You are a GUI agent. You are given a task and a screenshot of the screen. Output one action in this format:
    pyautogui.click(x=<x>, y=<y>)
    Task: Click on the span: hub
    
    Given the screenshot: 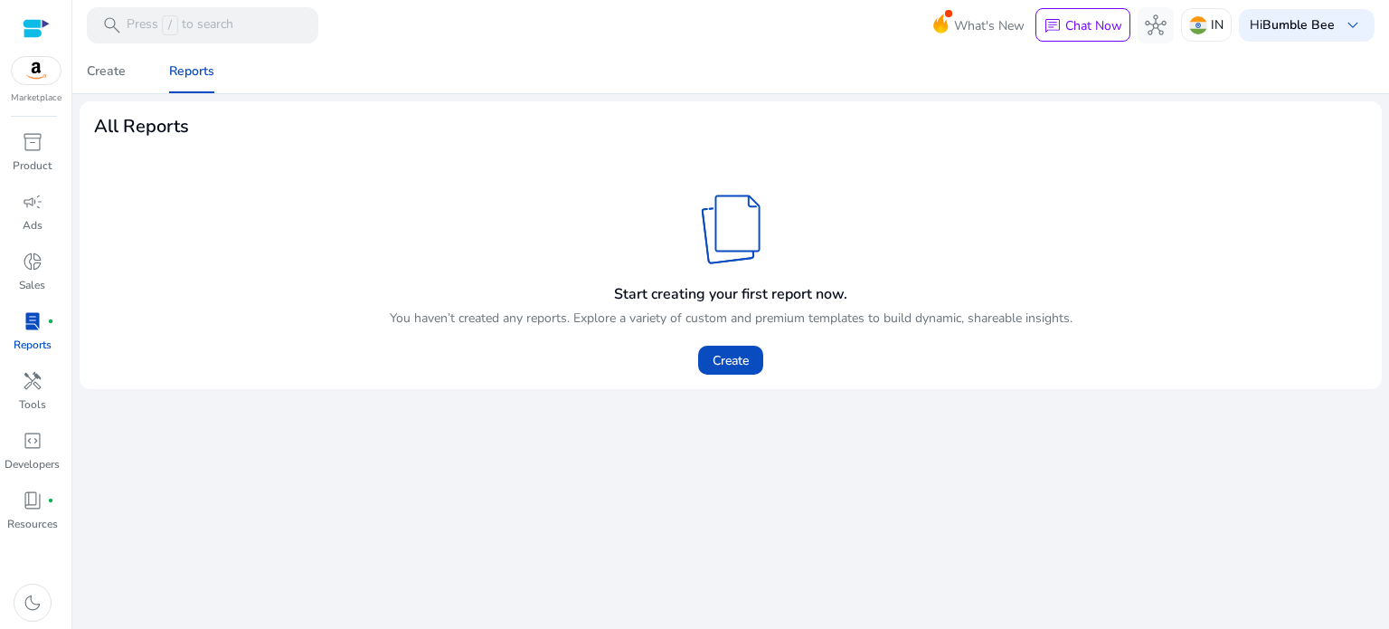 What is the action you would take?
    pyautogui.click(x=1156, y=25)
    